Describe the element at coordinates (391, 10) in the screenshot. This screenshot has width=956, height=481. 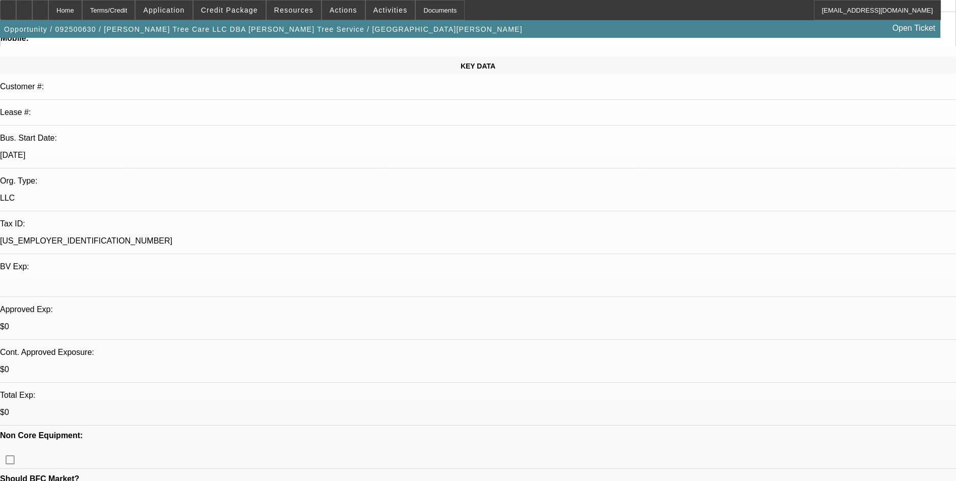
I see `span: Activities` at that location.